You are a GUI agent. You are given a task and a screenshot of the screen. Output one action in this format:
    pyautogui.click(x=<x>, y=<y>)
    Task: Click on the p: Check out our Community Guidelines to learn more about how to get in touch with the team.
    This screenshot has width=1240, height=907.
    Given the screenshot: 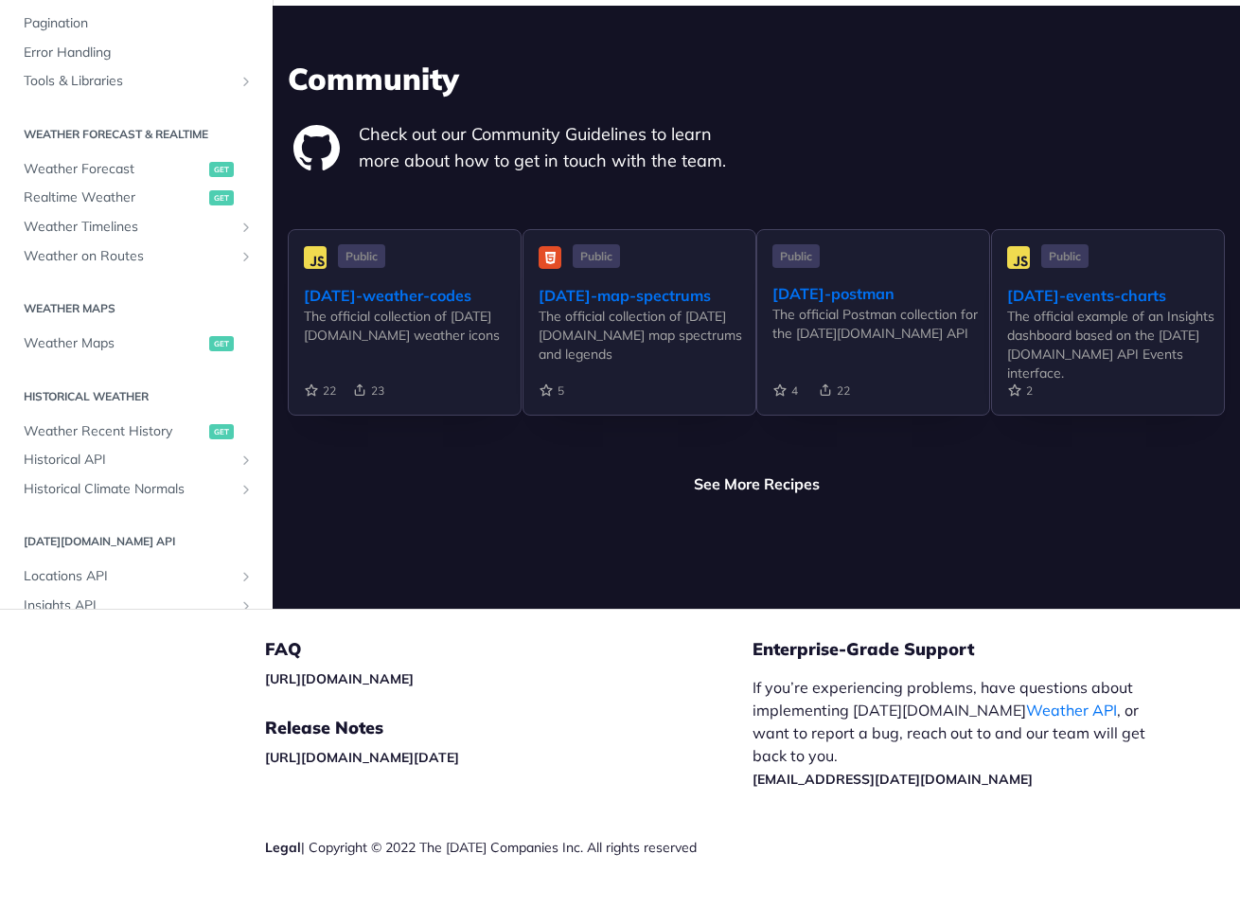 What is the action you would take?
    pyautogui.click(x=558, y=148)
    